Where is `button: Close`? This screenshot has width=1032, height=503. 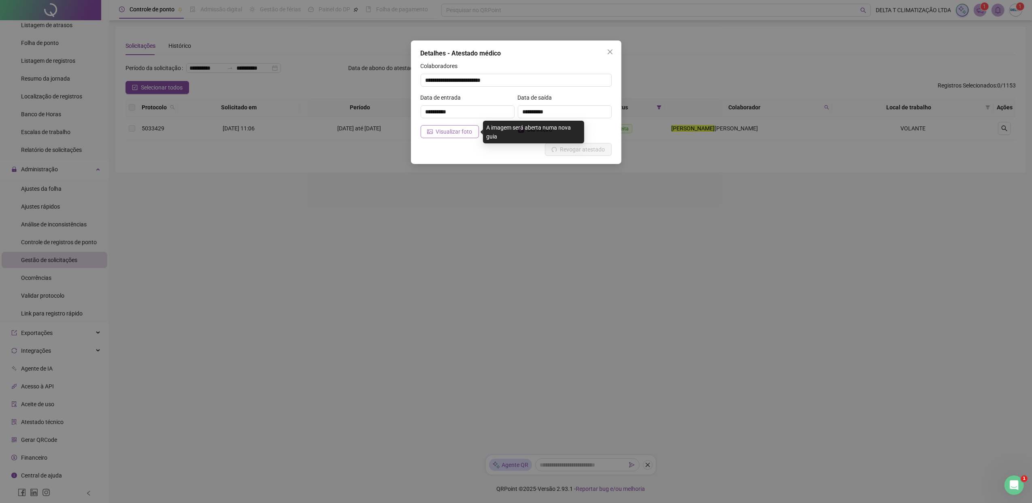 button: Close is located at coordinates (610, 52).